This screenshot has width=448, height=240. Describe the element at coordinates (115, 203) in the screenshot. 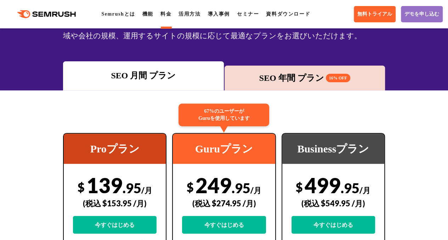

I see `div: 139` at that location.